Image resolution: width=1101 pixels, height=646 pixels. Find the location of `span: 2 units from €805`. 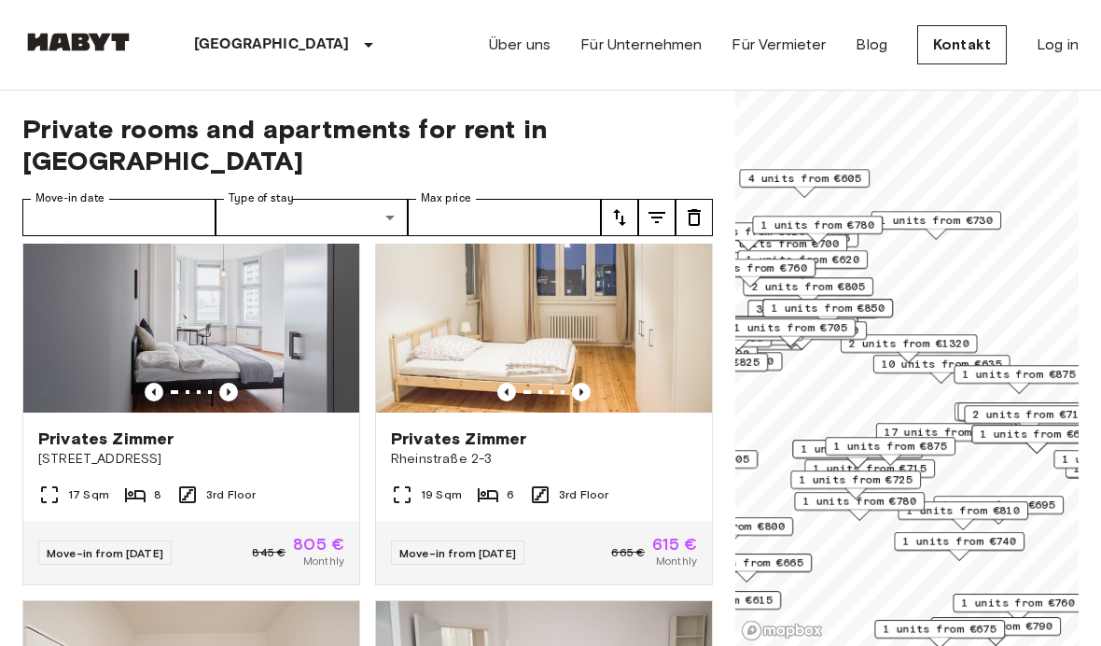

span: 2 units from €805 is located at coordinates (808, 287).